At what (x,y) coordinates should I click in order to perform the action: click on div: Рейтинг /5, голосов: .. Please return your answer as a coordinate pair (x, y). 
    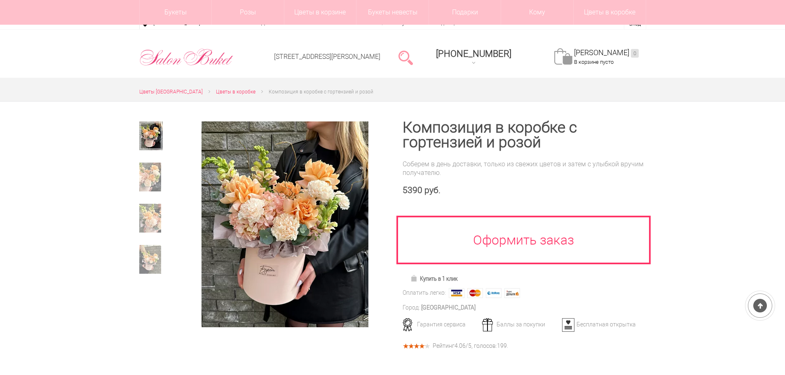
    Looking at the image, I should click on (470, 346).